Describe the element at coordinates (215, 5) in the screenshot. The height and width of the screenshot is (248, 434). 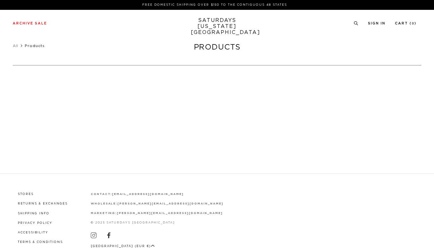
I see `p: FREE DOMESTIC SHIPPING OVER $150 TO THE CONTIGUOUS 48 STATES` at that location.